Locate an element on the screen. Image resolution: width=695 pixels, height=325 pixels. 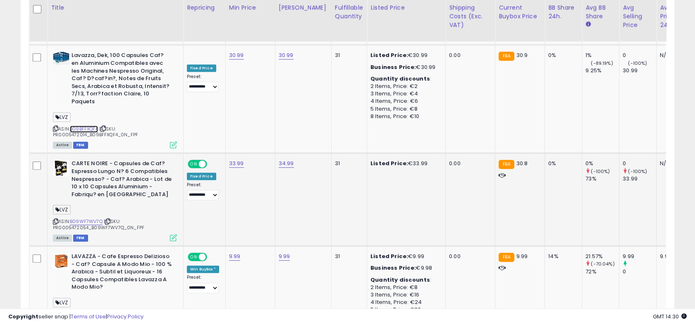
div: 33.99 is located at coordinates (639, 179).